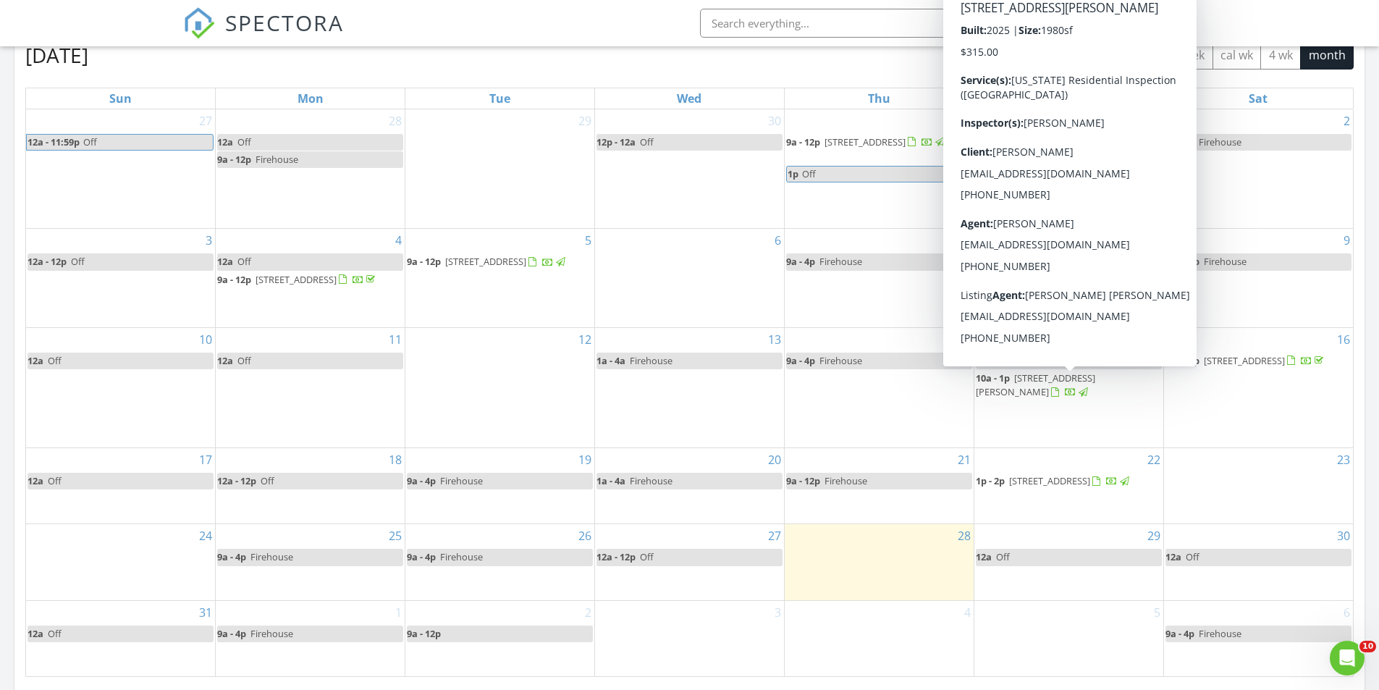 The height and width of the screenshot is (690, 1379). What do you see at coordinates (774, 339) in the screenshot?
I see `a: Go to August 13, 2025` at bounding box center [774, 339].